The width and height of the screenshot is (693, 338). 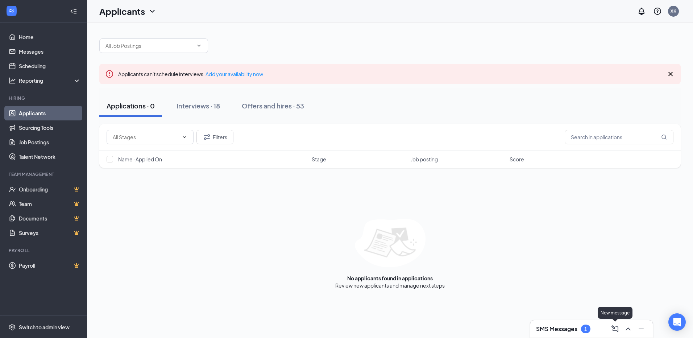 I want to click on span: Stage, so click(x=319, y=159).